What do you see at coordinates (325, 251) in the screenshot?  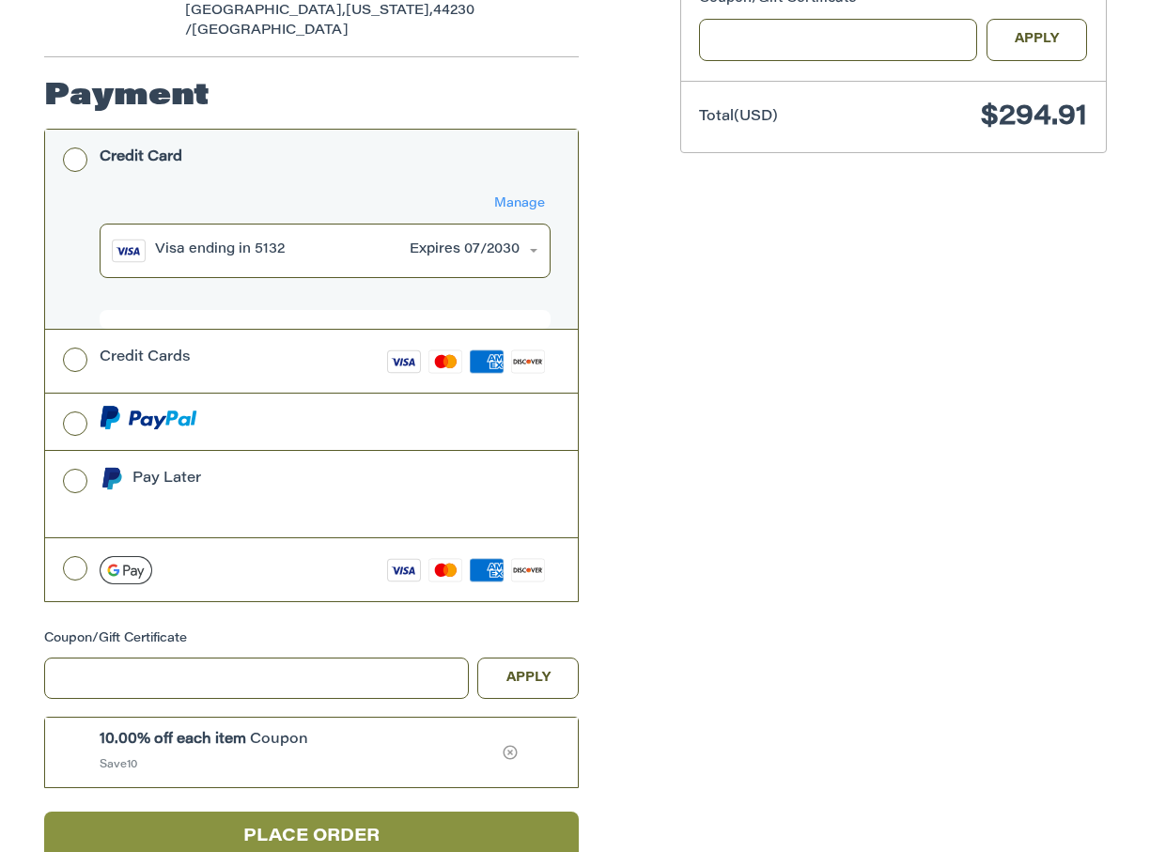 I see `button: Visa ending in 5132Expires 07/2030` at bounding box center [325, 251].